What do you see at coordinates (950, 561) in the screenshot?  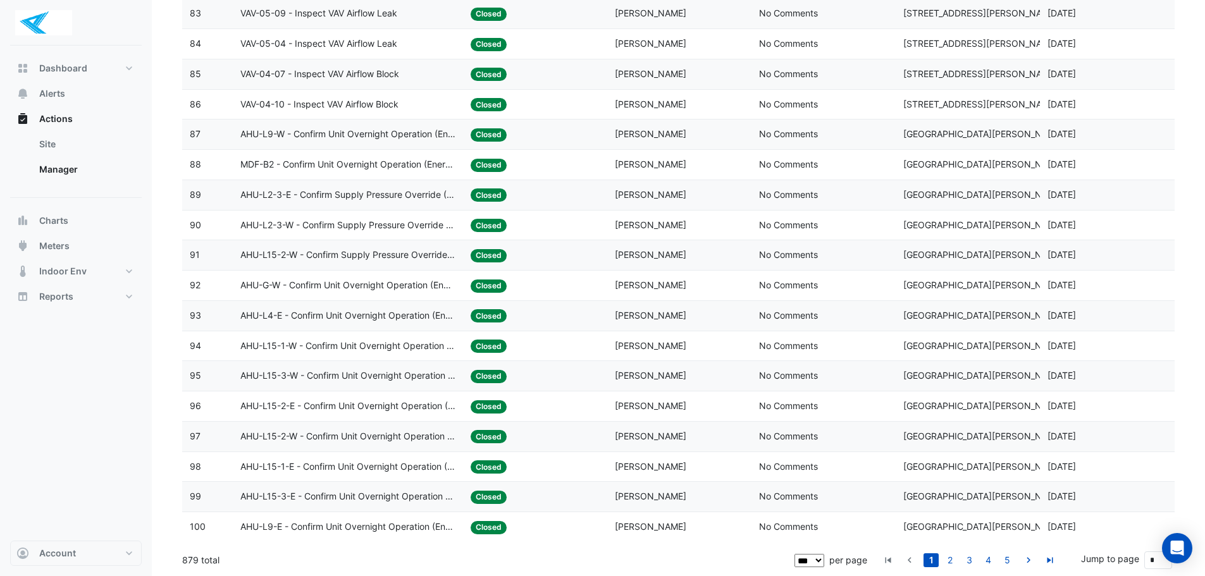 I see `li: page 2` at bounding box center [950, 561].